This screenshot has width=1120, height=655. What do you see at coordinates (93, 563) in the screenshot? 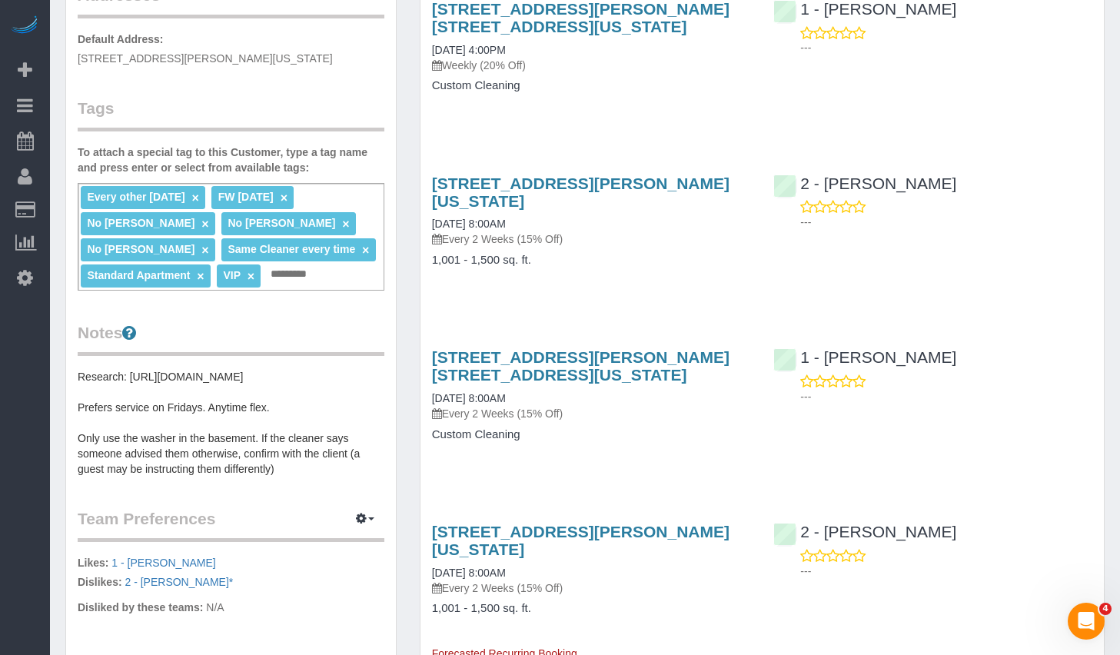
I see `label: Likes:` at bounding box center [93, 563].